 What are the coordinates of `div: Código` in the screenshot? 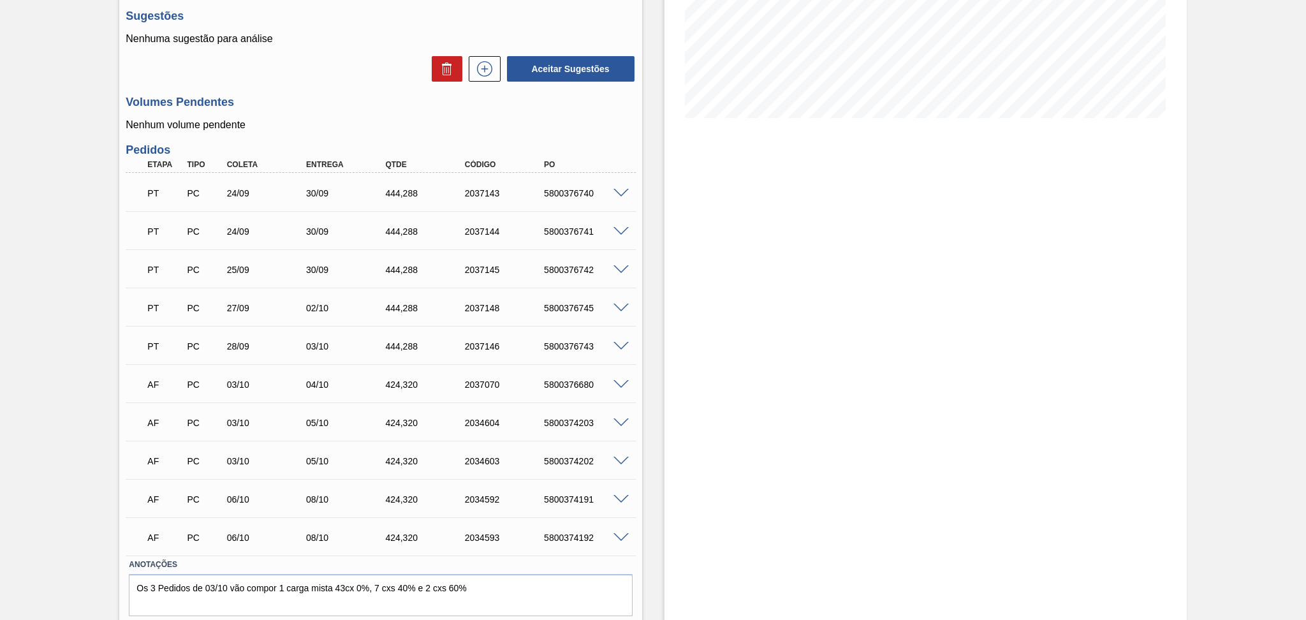 It's located at (506, 165).